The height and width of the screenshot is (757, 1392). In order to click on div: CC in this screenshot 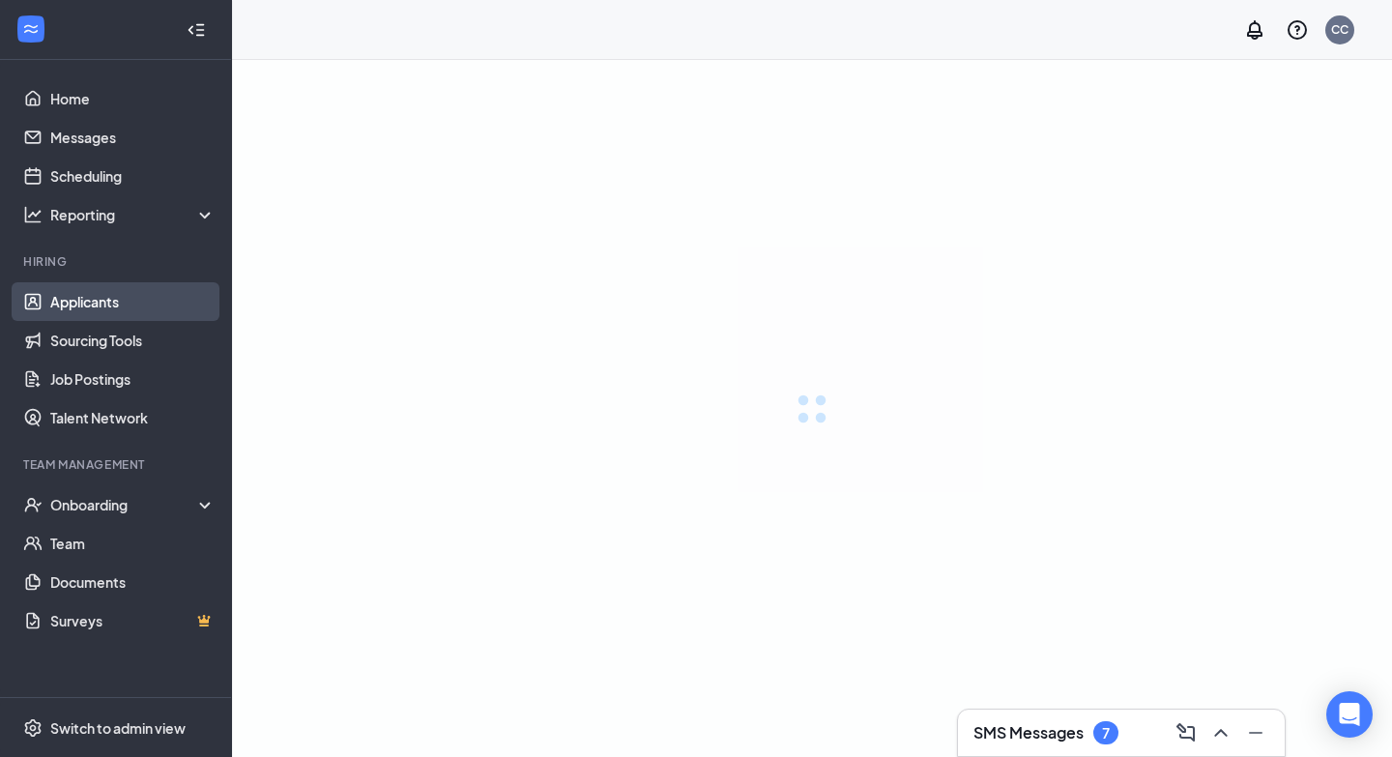, I will do `click(1340, 29)`.